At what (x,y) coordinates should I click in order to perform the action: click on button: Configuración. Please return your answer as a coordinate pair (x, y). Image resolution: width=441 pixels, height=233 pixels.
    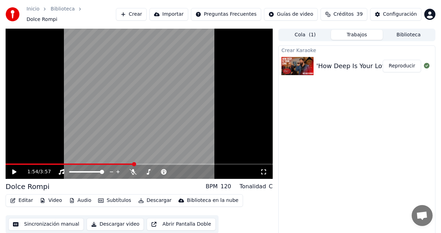
    Looking at the image, I should click on (395, 14).